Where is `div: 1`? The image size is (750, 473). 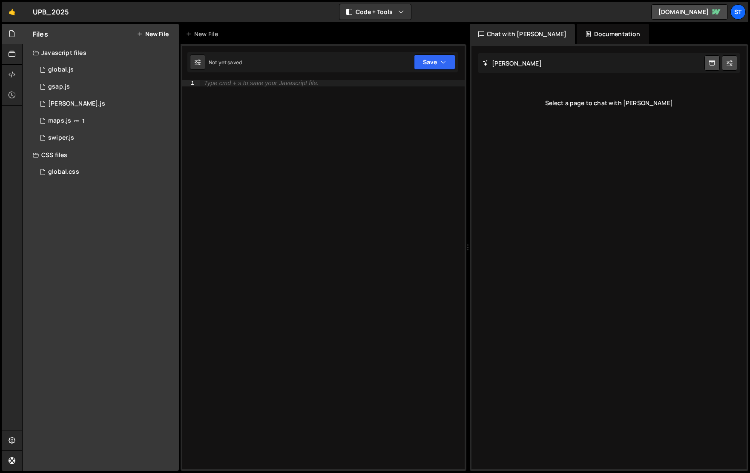
div: 1 is located at coordinates (191, 83).